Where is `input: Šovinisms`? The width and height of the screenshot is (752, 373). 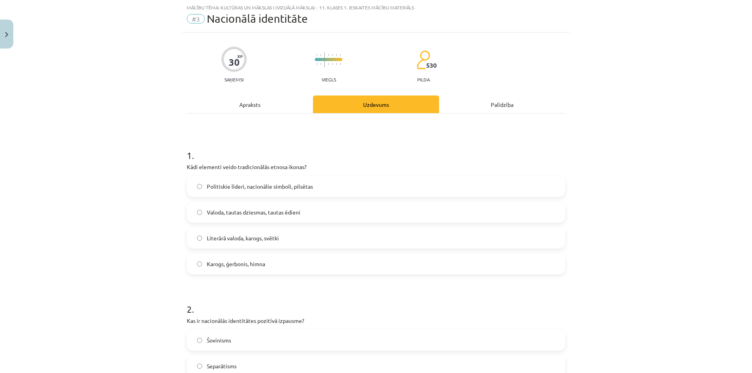
input: Šovinisms is located at coordinates (199, 341).